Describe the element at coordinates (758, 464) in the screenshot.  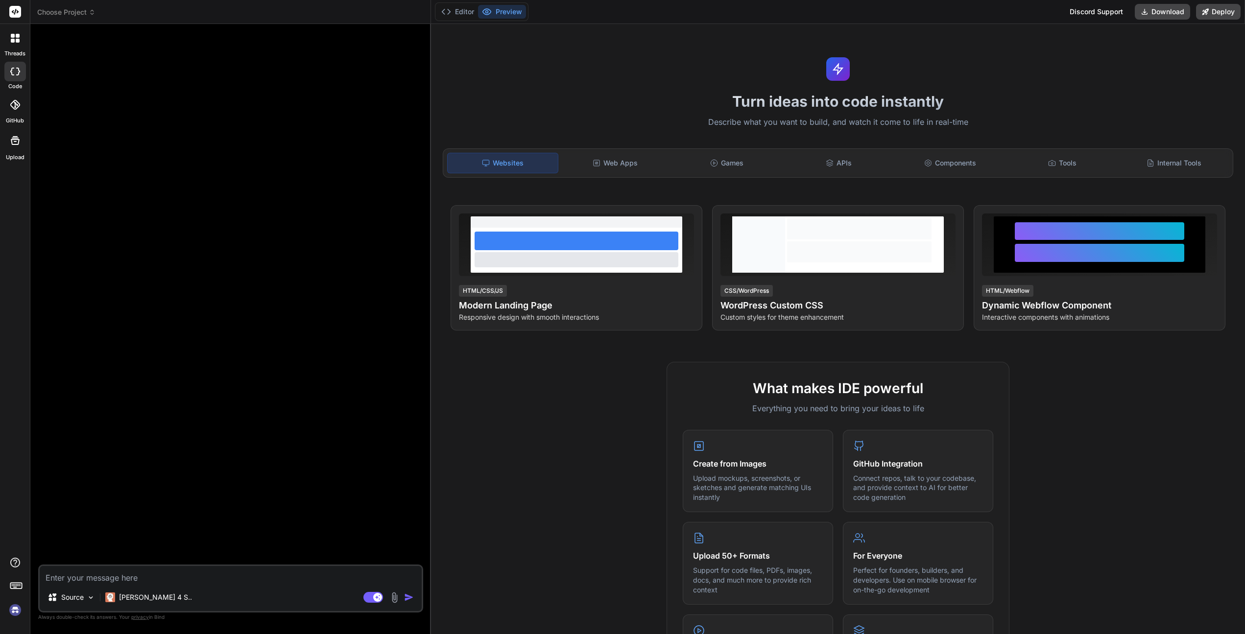
I see `h4: Create from Images` at that location.